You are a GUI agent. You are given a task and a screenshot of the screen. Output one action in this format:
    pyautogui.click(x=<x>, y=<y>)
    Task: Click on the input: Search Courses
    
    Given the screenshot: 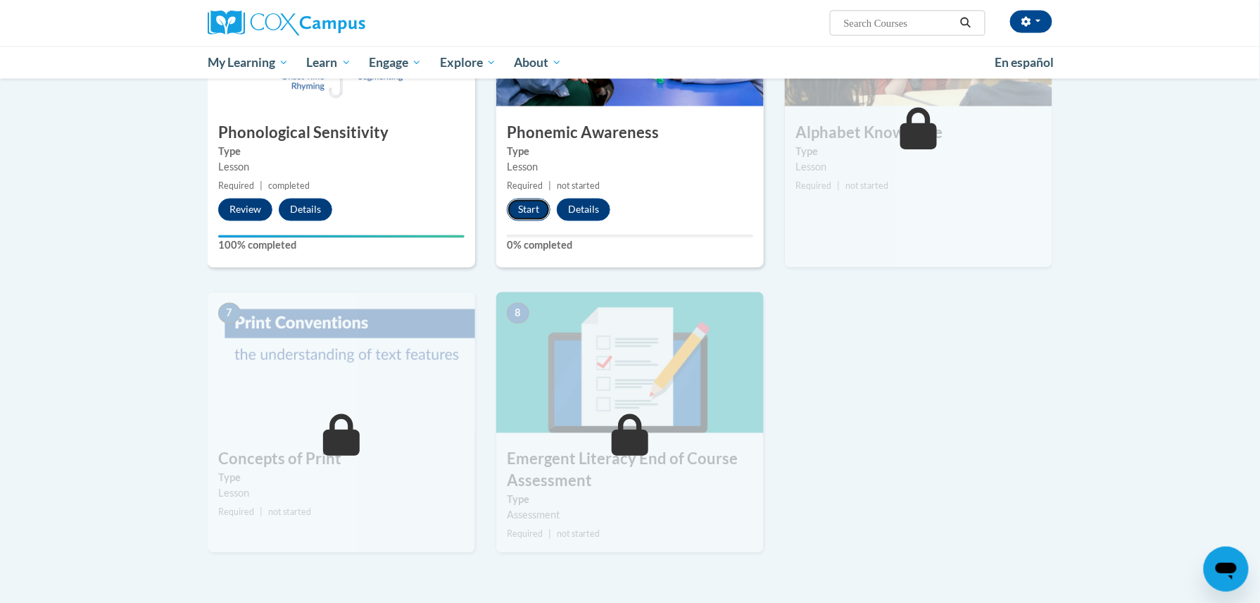 What is the action you would take?
    pyautogui.click(x=899, y=23)
    